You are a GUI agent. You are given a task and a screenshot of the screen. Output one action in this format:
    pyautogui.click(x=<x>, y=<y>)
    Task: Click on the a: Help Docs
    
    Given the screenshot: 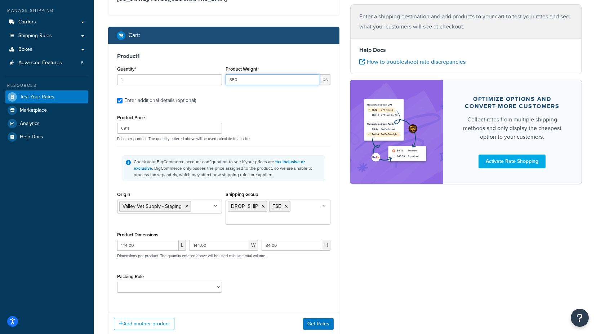 What is the action you would take?
    pyautogui.click(x=47, y=137)
    